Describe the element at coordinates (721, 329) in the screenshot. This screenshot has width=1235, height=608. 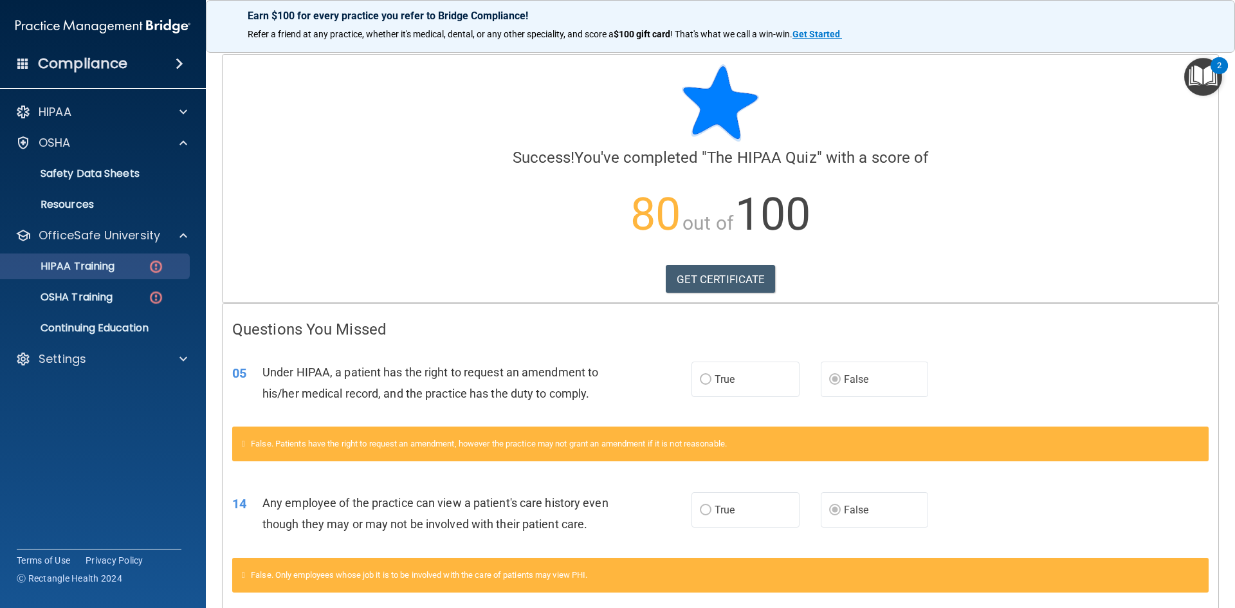
I see `h4: Questions You Missed` at that location.